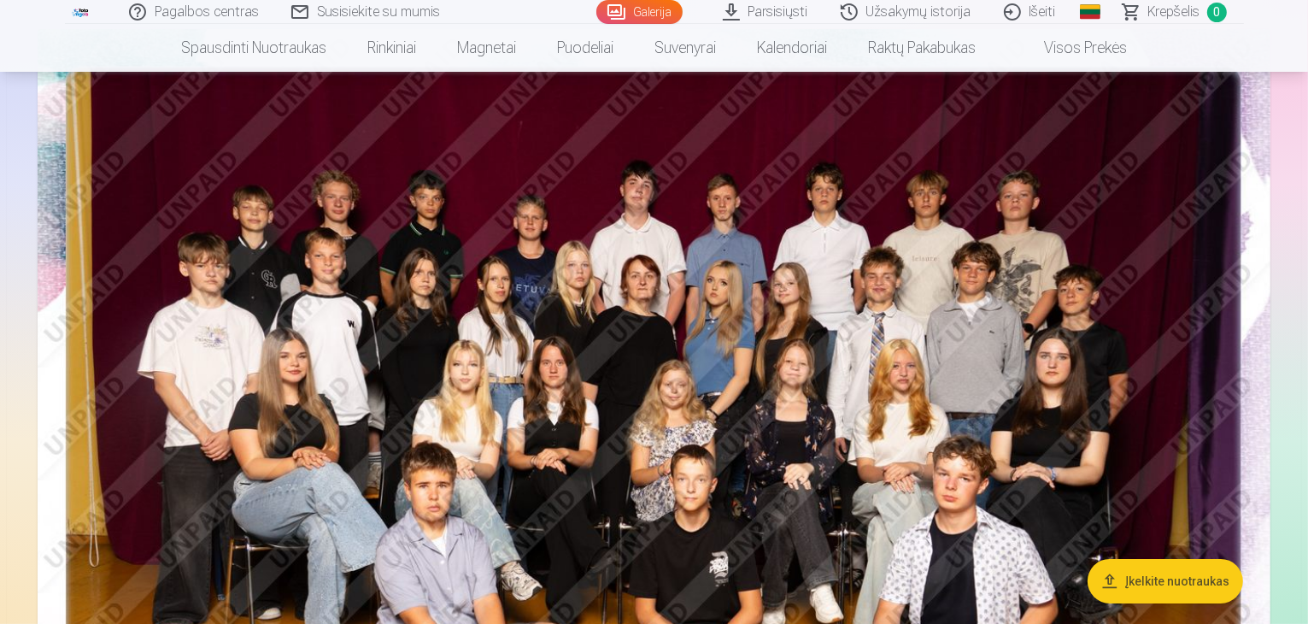 The image size is (1308, 624). What do you see at coordinates (391, 48) in the screenshot?
I see `a: Rinkiniai` at bounding box center [391, 48].